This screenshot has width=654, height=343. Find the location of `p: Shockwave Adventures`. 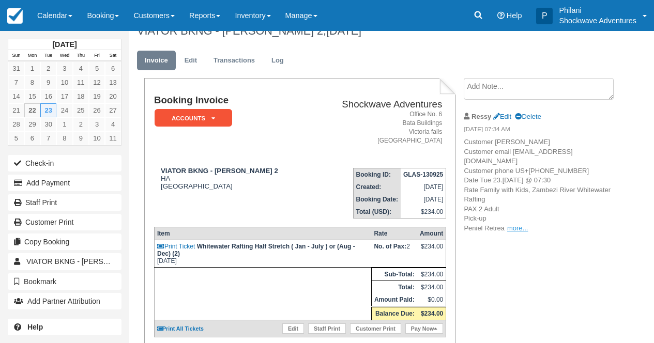

p: Shockwave Adventures is located at coordinates (598, 21).